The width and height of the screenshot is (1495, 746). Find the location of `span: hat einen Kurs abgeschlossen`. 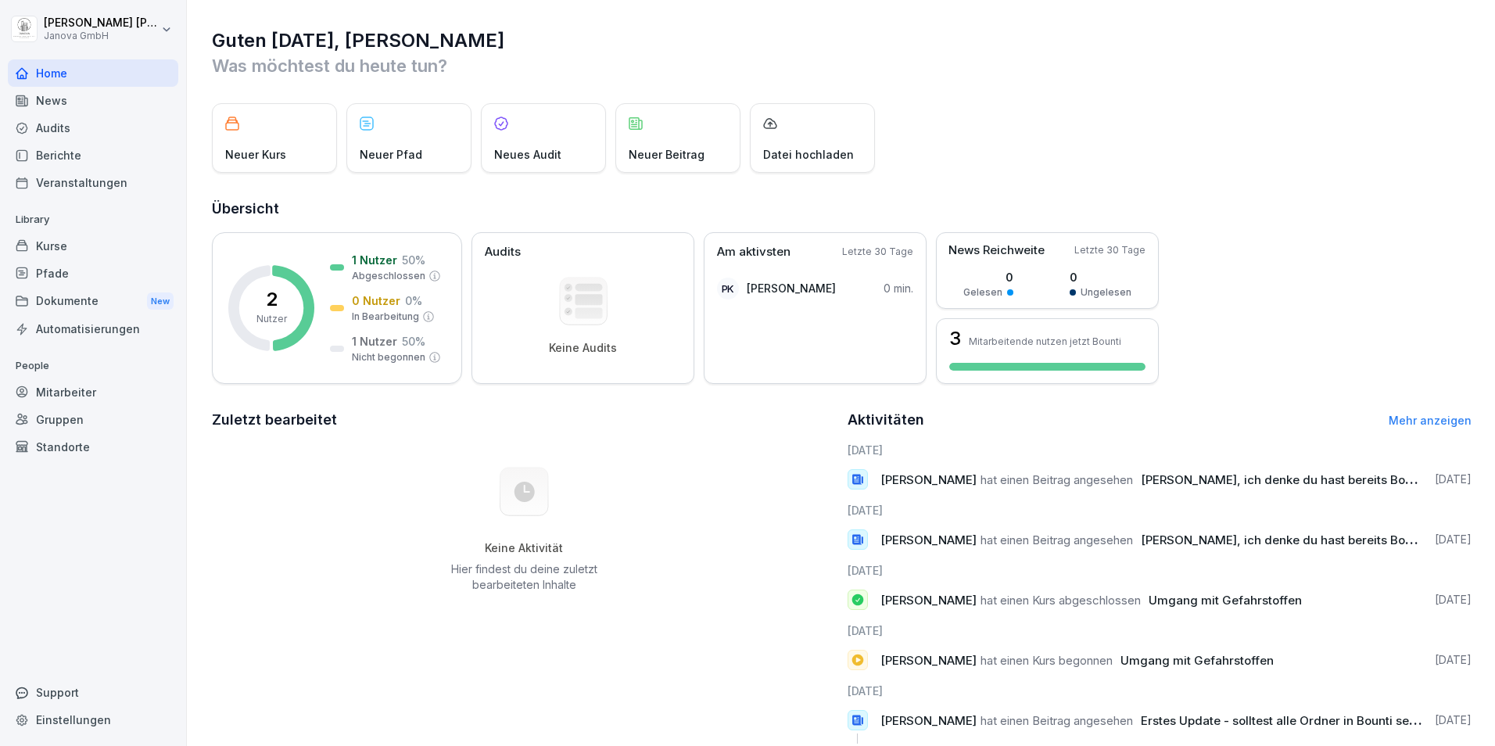

span: hat einen Kurs abgeschlossen is located at coordinates (1060, 600).